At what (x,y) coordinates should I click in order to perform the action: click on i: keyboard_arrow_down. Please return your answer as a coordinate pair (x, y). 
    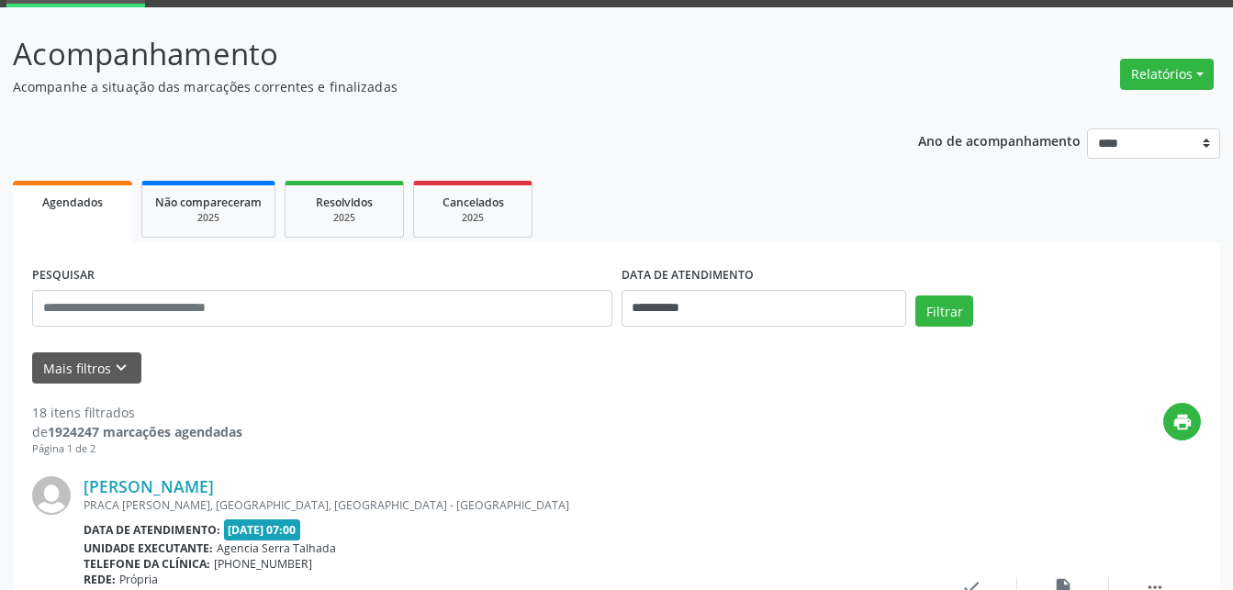
    Looking at the image, I should click on (121, 368).